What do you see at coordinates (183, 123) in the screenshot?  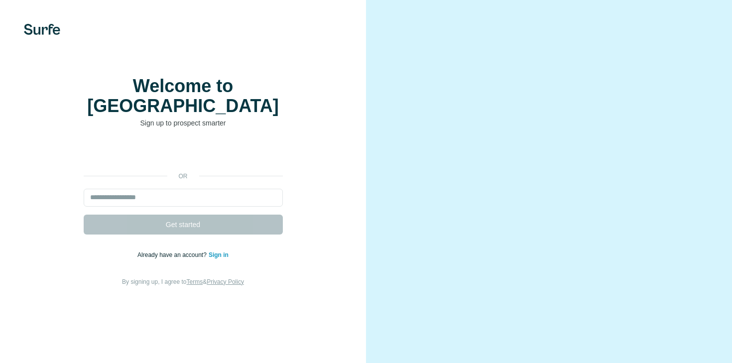 I see `p: Sign up to prospect smarter` at bounding box center [183, 123].